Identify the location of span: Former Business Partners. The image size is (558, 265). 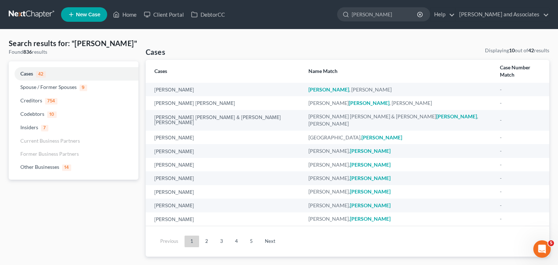
(49, 154).